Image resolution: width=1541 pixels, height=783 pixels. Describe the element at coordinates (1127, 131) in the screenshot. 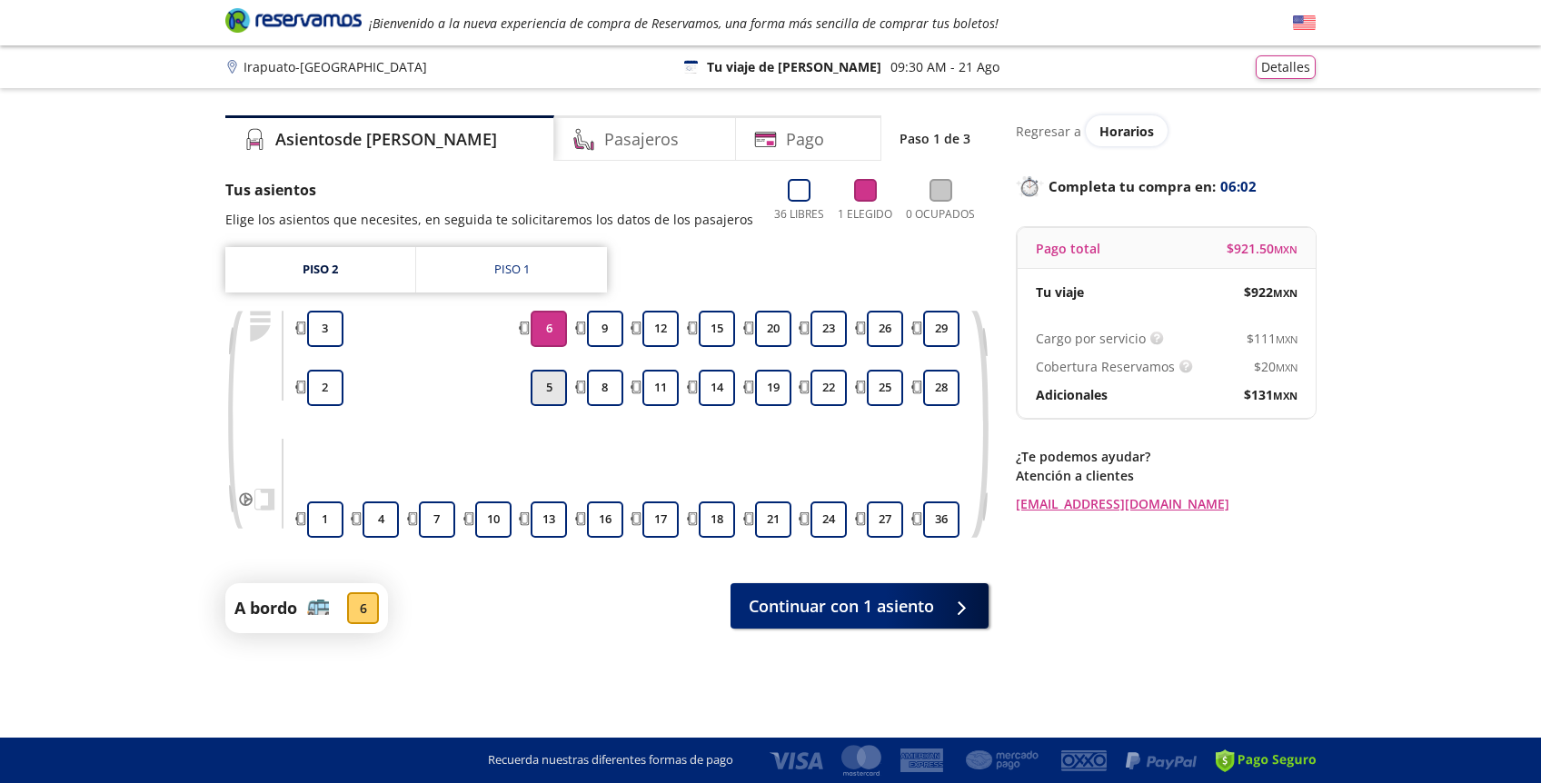

I see `span: Horarios` at that location.